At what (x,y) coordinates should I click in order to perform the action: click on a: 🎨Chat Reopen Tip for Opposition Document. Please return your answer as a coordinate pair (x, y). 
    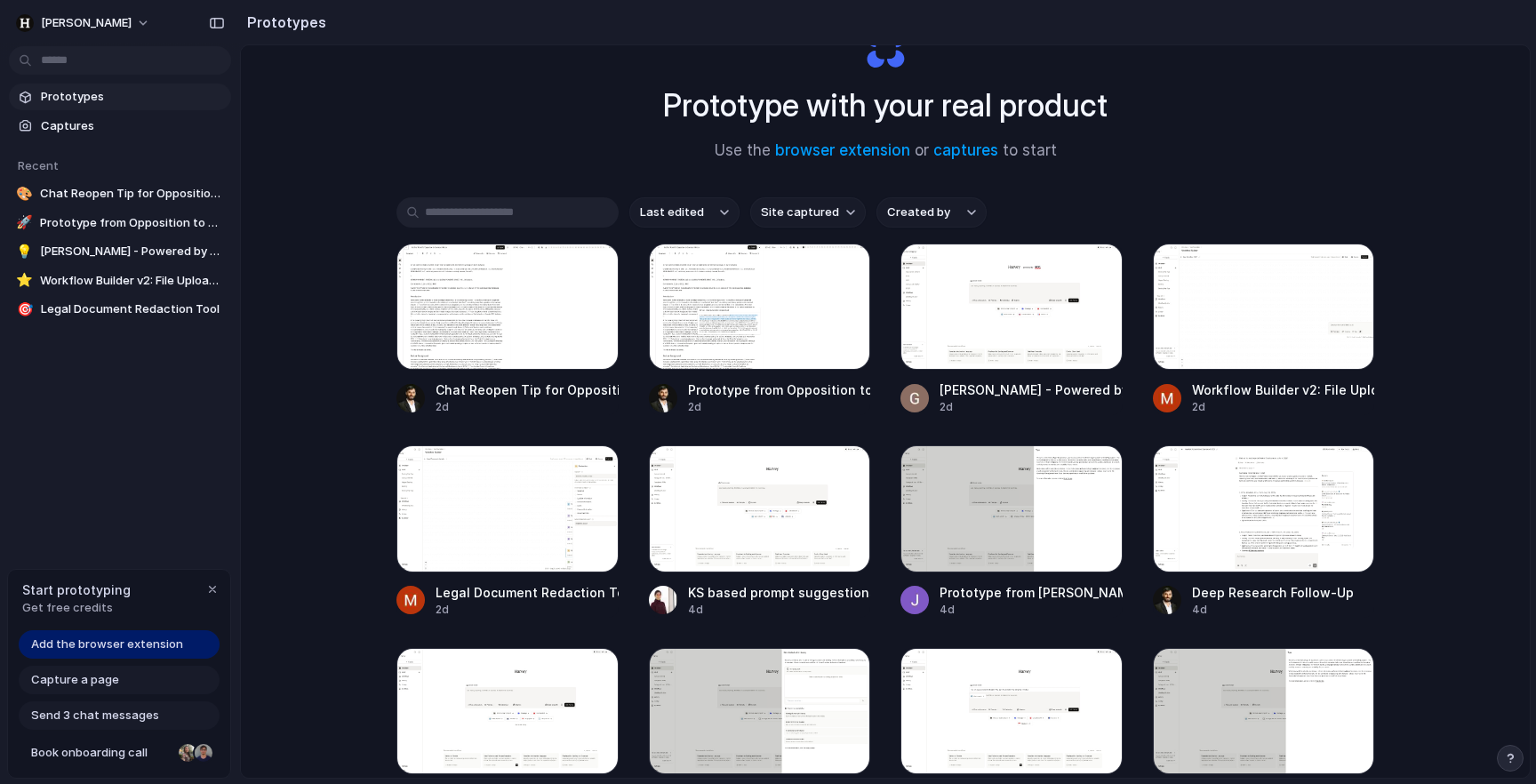
    Looking at the image, I should click on (120, 194).